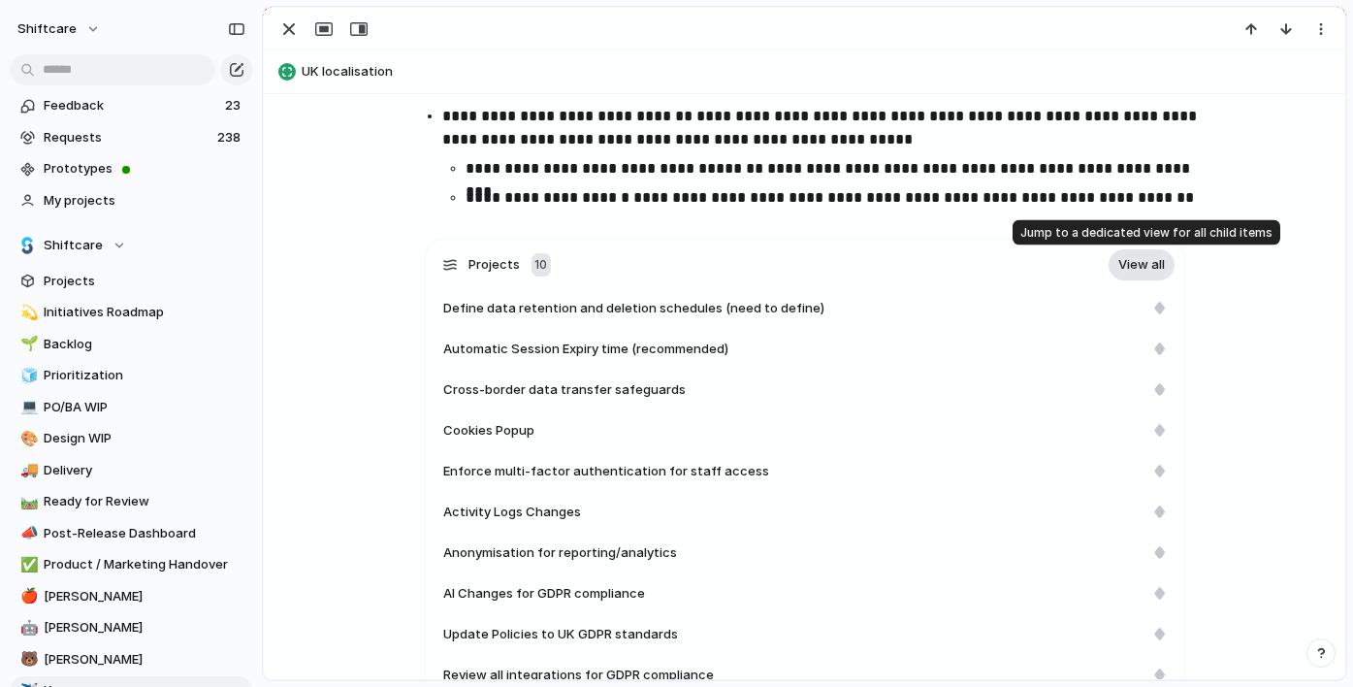 This screenshot has height=687, width=1353. I want to click on a: View all, so click(1142, 265).